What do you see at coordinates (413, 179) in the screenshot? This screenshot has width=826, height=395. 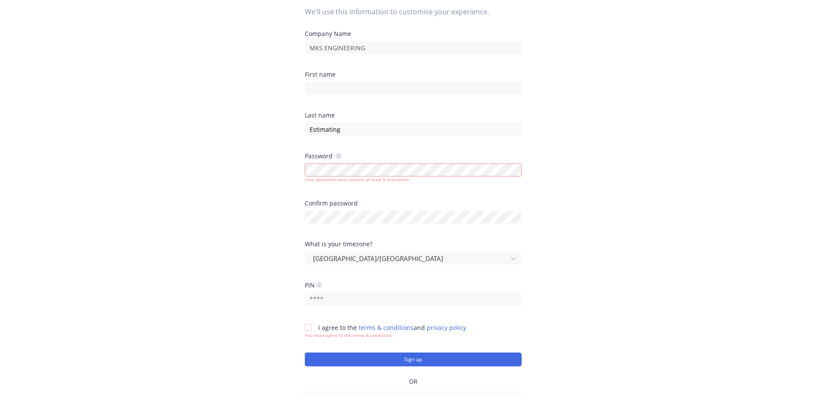 I see `div: Your password must contain at least 8 characters` at bounding box center [413, 179].